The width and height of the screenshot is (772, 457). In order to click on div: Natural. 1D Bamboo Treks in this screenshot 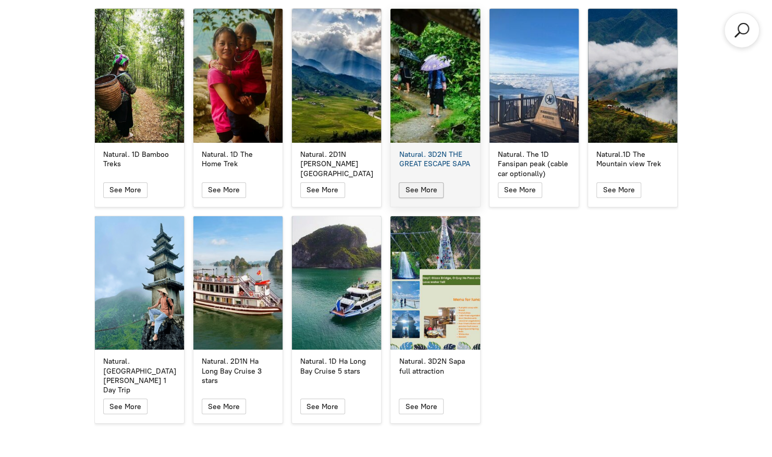, I will do `click(139, 160)`.